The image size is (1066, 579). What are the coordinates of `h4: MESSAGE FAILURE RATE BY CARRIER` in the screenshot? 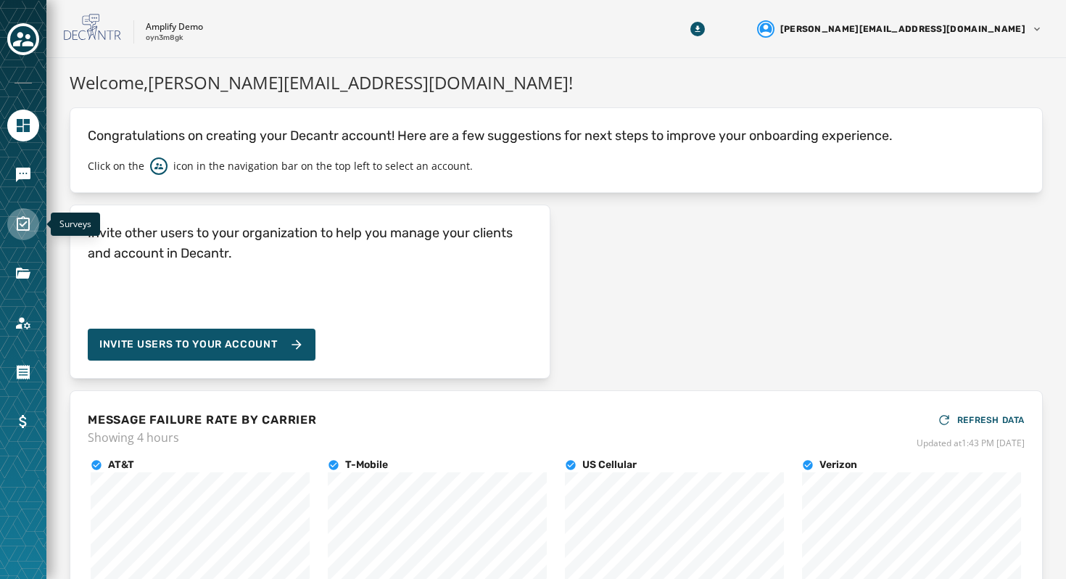 It's located at (202, 420).